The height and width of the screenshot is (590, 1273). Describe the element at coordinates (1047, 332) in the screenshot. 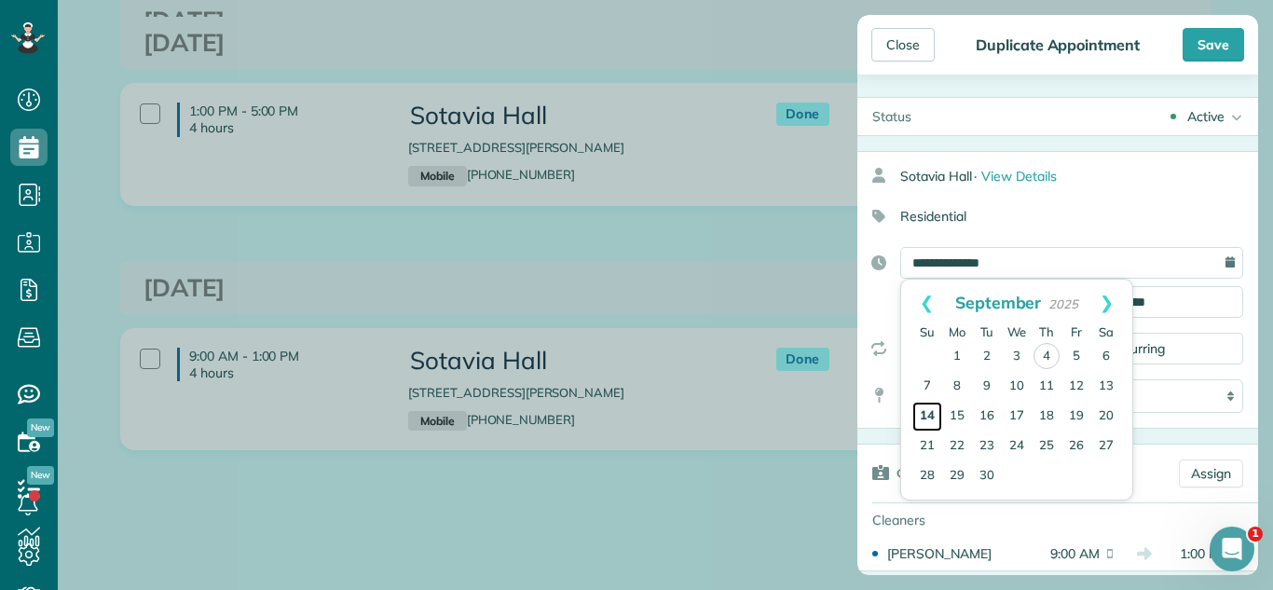

I see `span: Thursday` at that location.